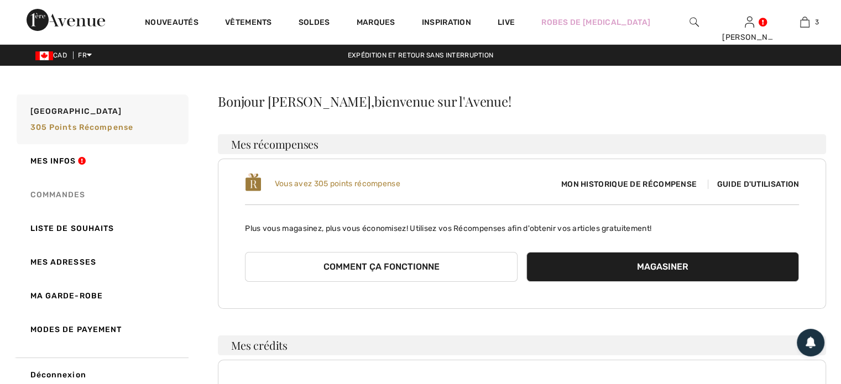  I want to click on a: Liste de souhaits, so click(101, 228).